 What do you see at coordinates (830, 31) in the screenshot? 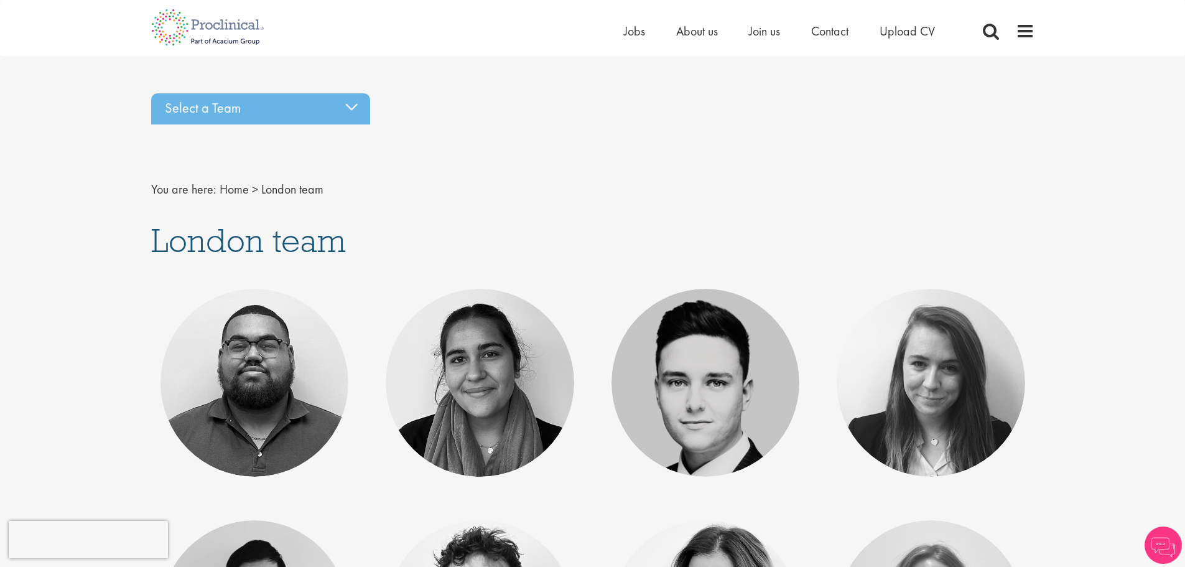
I see `a: Contact` at bounding box center [830, 31].